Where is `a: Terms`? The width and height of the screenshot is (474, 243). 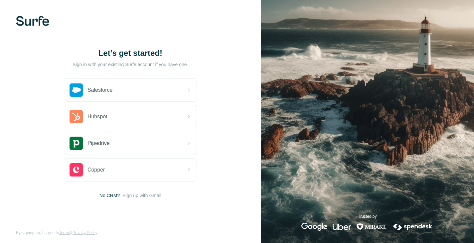 a: Terms is located at coordinates (64, 233).